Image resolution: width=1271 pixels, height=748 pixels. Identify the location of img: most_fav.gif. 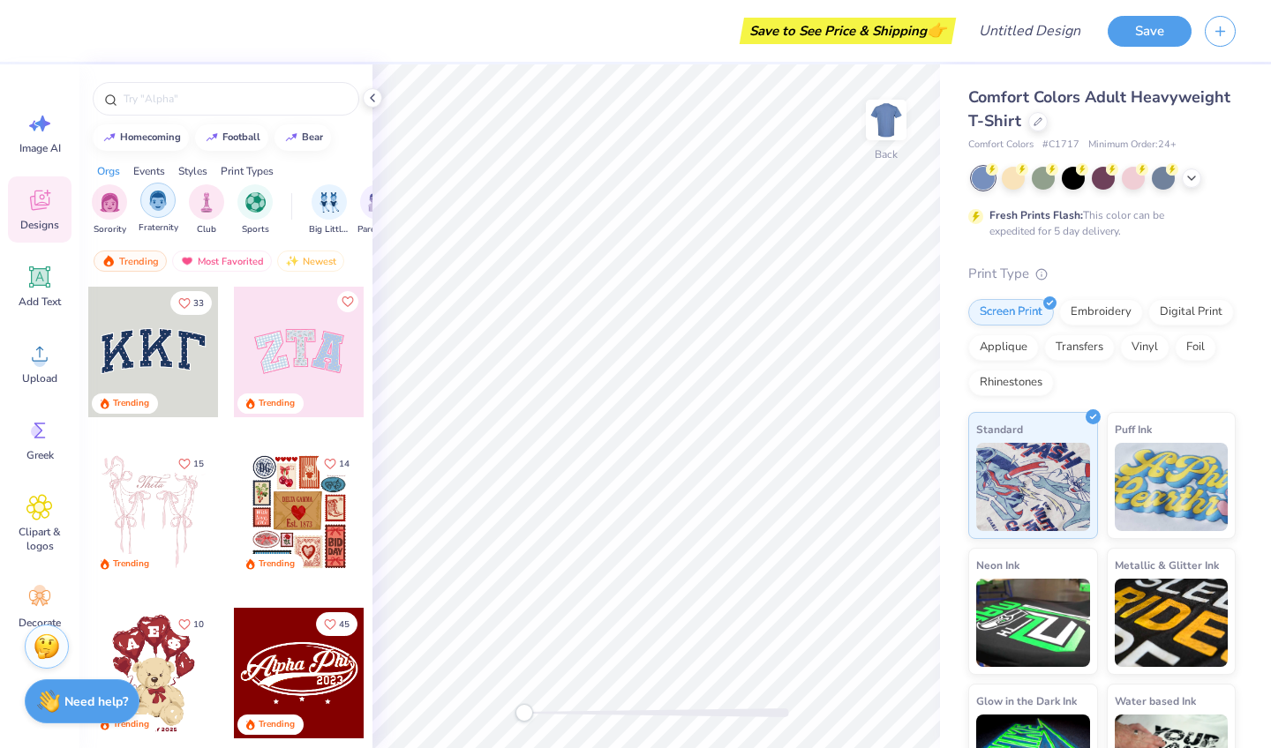
(187, 261).